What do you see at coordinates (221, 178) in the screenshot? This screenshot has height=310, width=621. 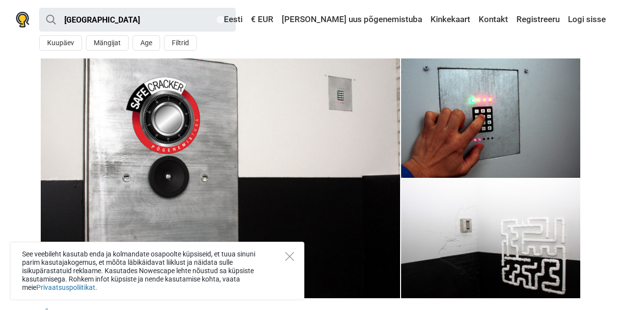 I see `img: Safecracker photo 10` at bounding box center [221, 178].